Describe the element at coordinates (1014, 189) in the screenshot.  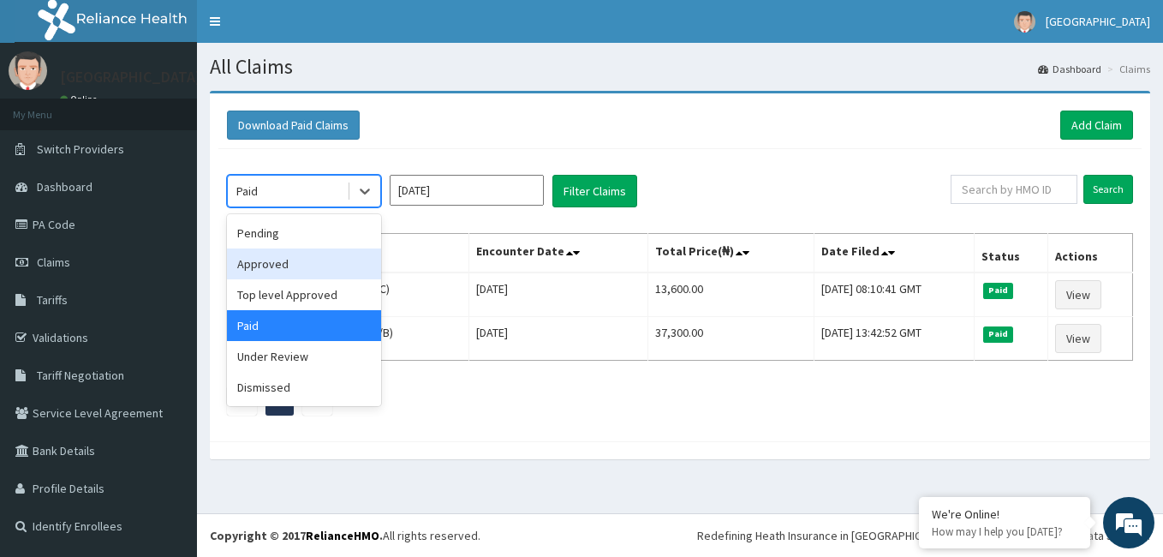
I see `input: Search by HMO ID` at that location.